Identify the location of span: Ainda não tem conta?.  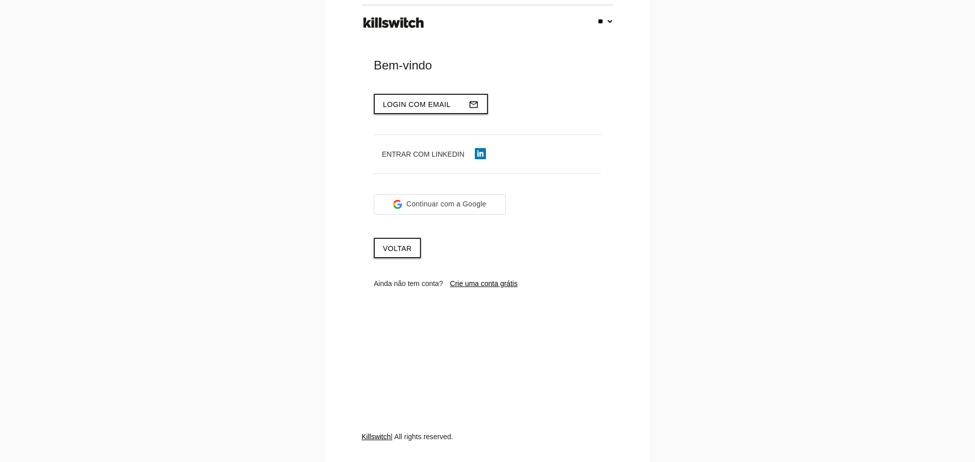
(408, 284).